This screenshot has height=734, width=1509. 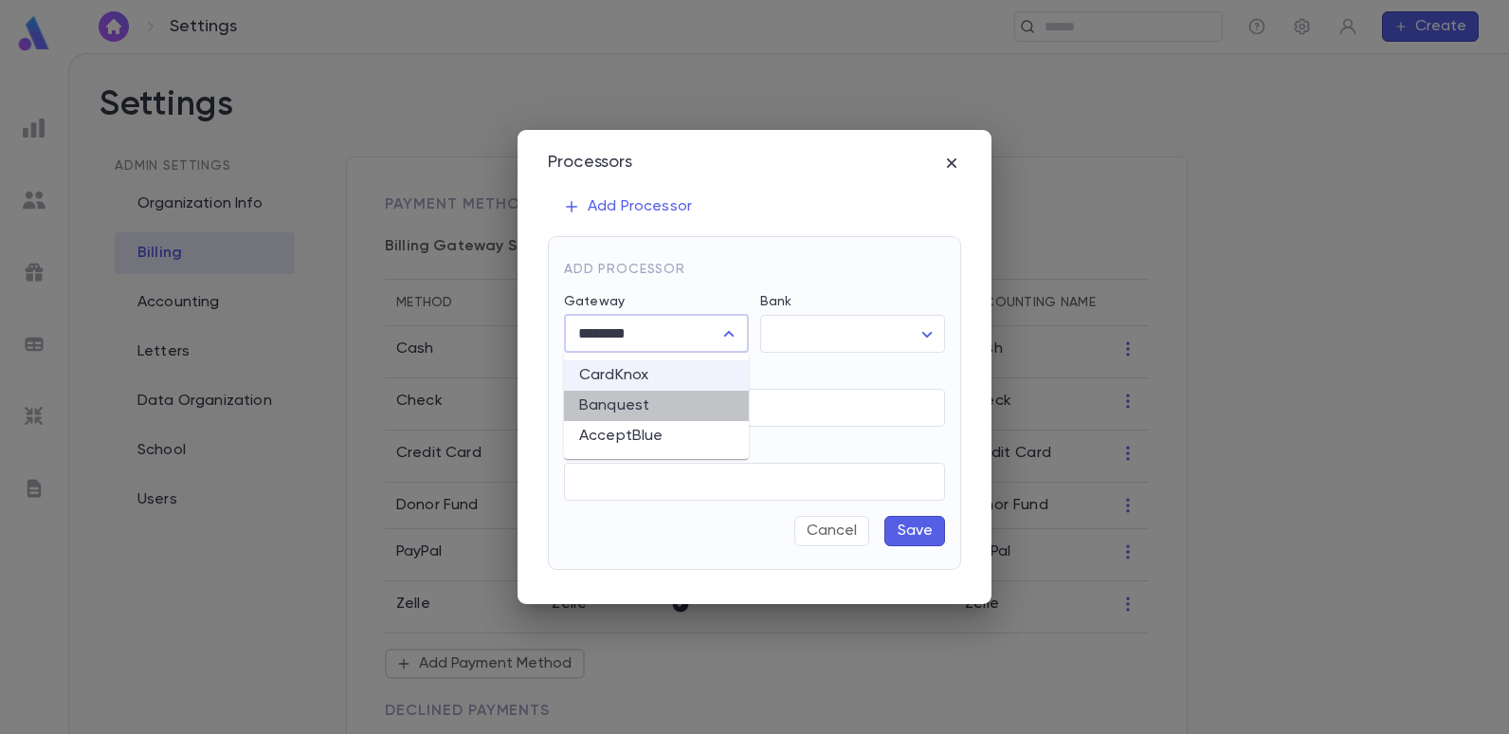 What do you see at coordinates (729, 334) in the screenshot?
I see `button: Close` at bounding box center [729, 334].